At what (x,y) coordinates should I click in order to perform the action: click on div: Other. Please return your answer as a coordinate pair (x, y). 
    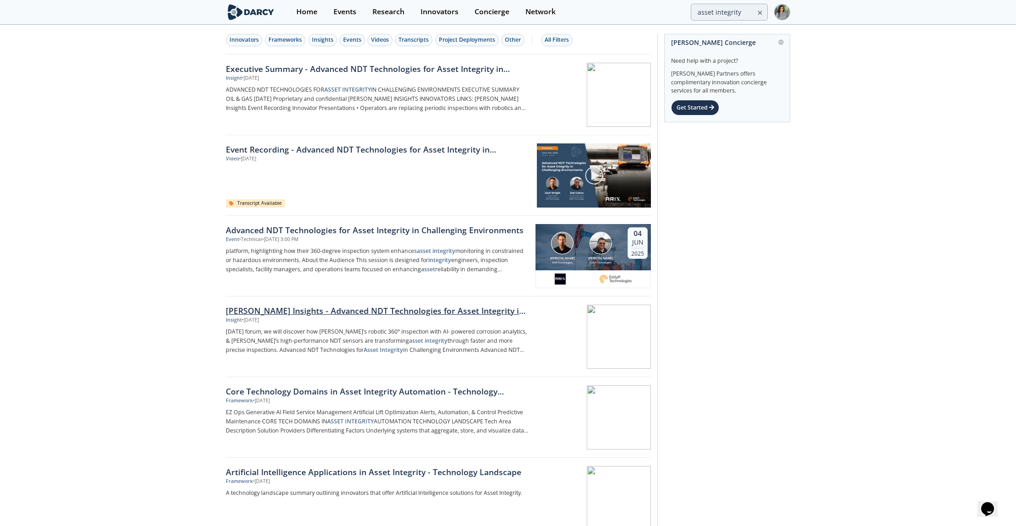
    Looking at the image, I should click on (512, 40).